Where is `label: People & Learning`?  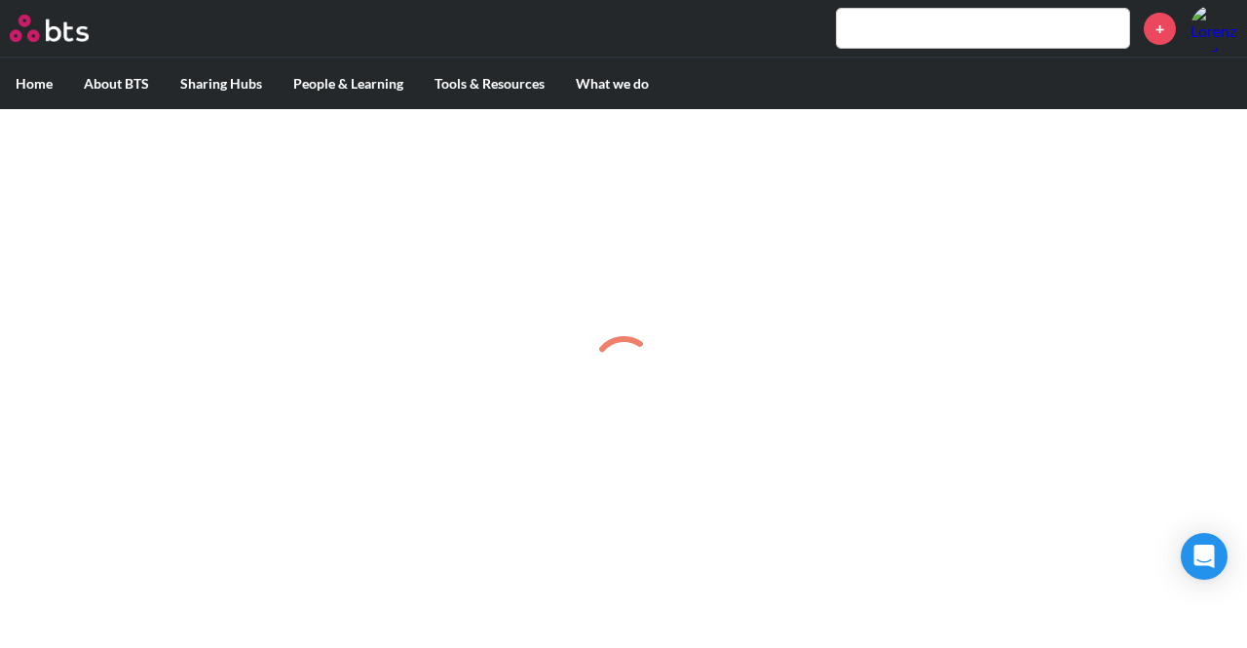 label: People & Learning is located at coordinates (348, 84).